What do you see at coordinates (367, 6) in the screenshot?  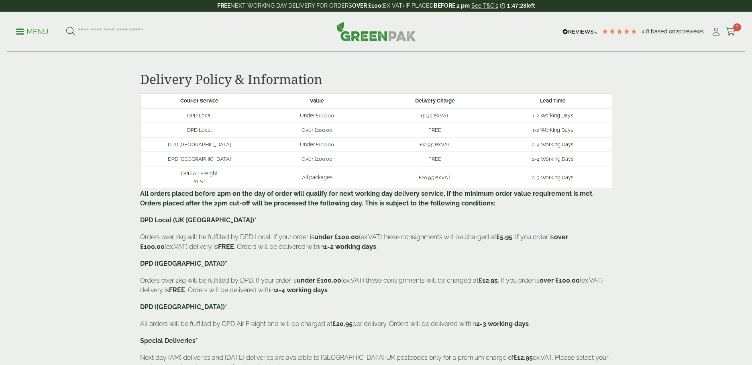 I see `strong: OVER £100` at bounding box center [367, 6].